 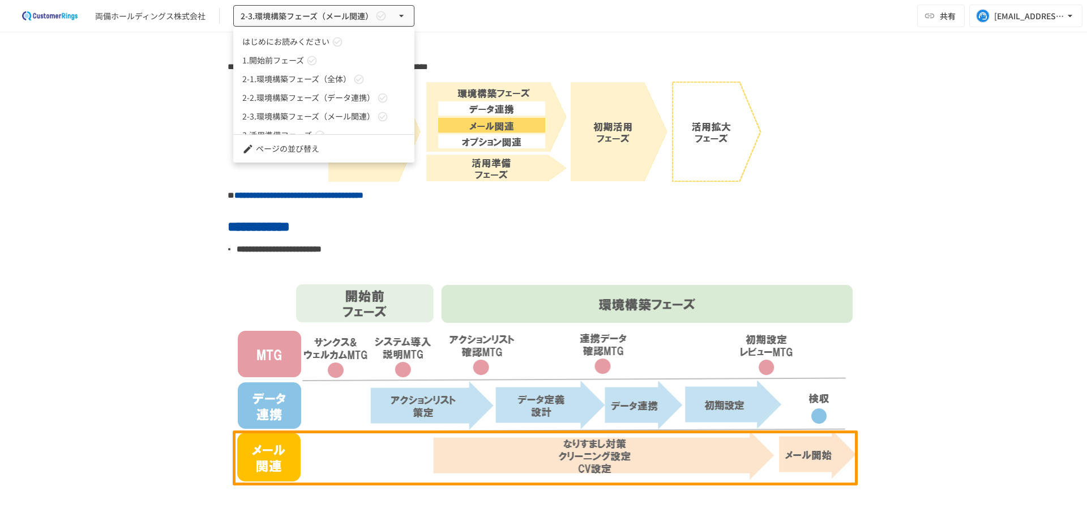 I want to click on span: 2-2.環境構築フェーズ（データ連携）, so click(x=309, y=97).